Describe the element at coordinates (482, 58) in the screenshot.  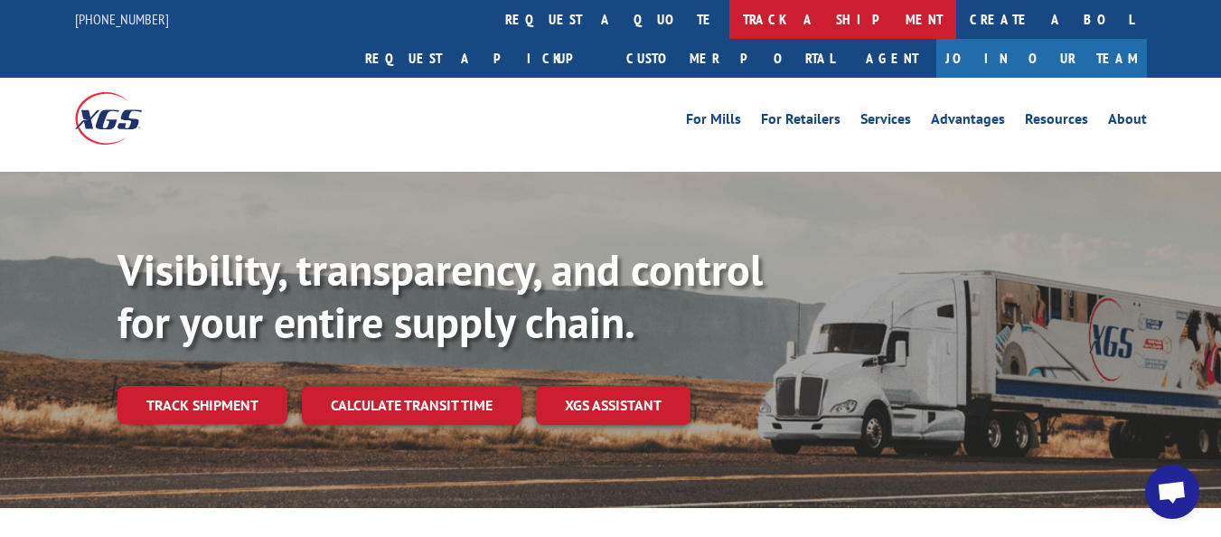
I see `a: Request a pickup` at that location.